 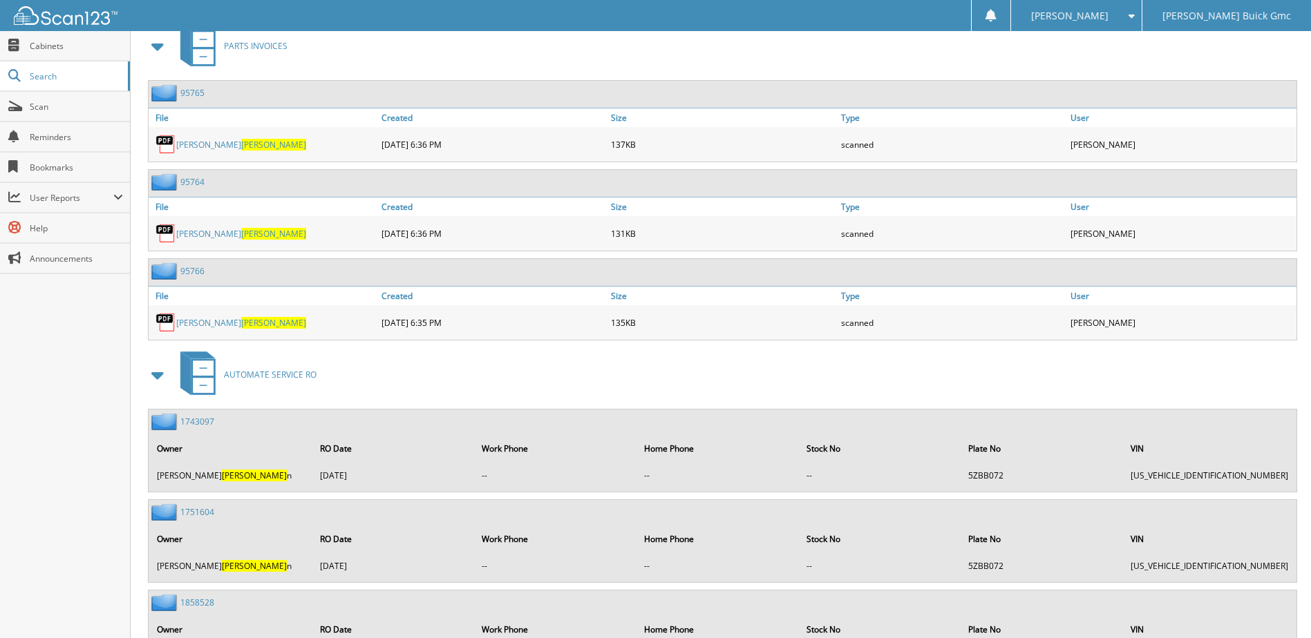 What do you see at coordinates (76, 137) in the screenshot?
I see `span: Reminders` at bounding box center [76, 137].